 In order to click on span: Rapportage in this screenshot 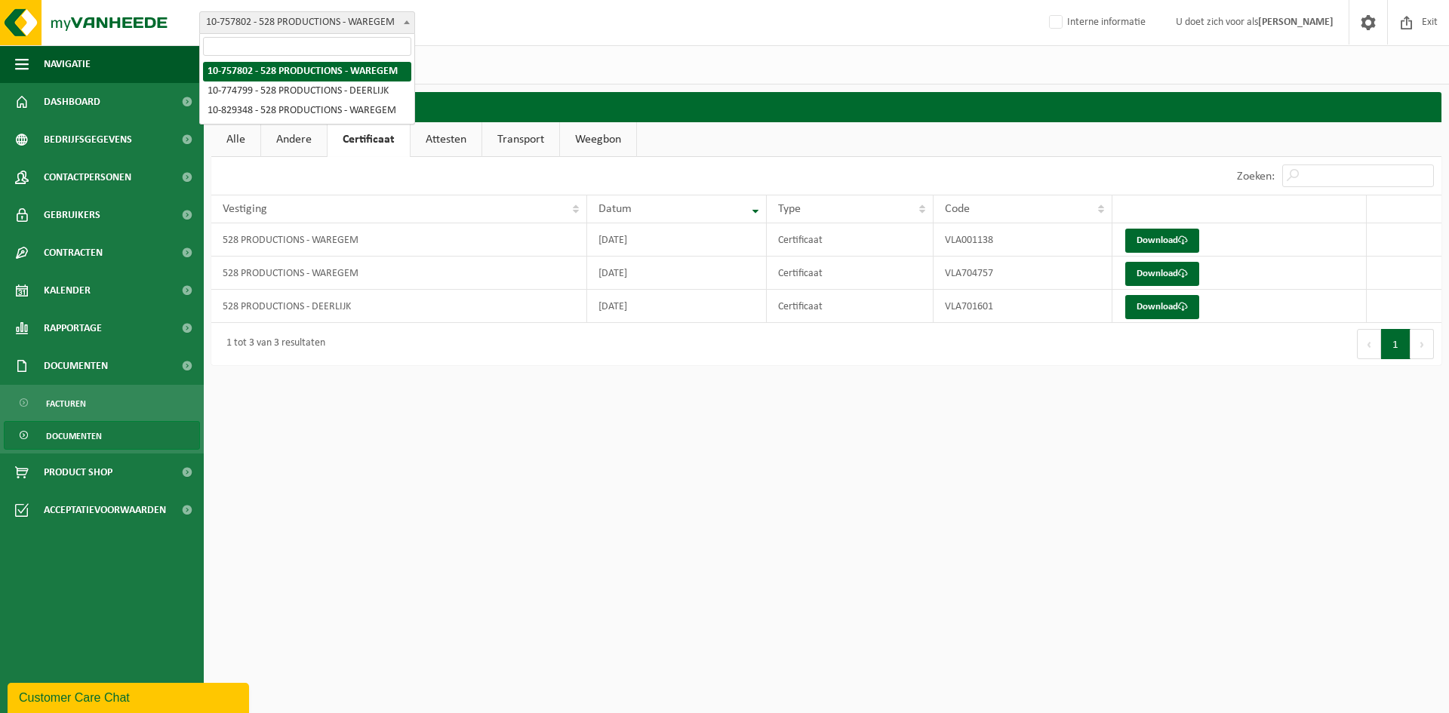, I will do `click(72, 328)`.